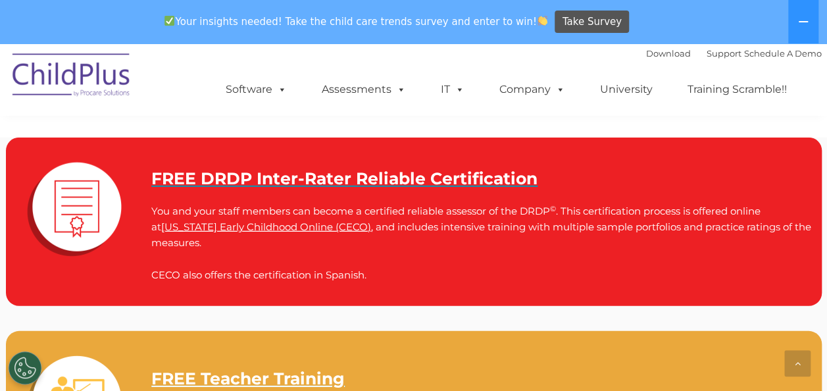 The image size is (827, 391). What do you see at coordinates (364, 89) in the screenshot?
I see `a: Assessments` at bounding box center [364, 89].